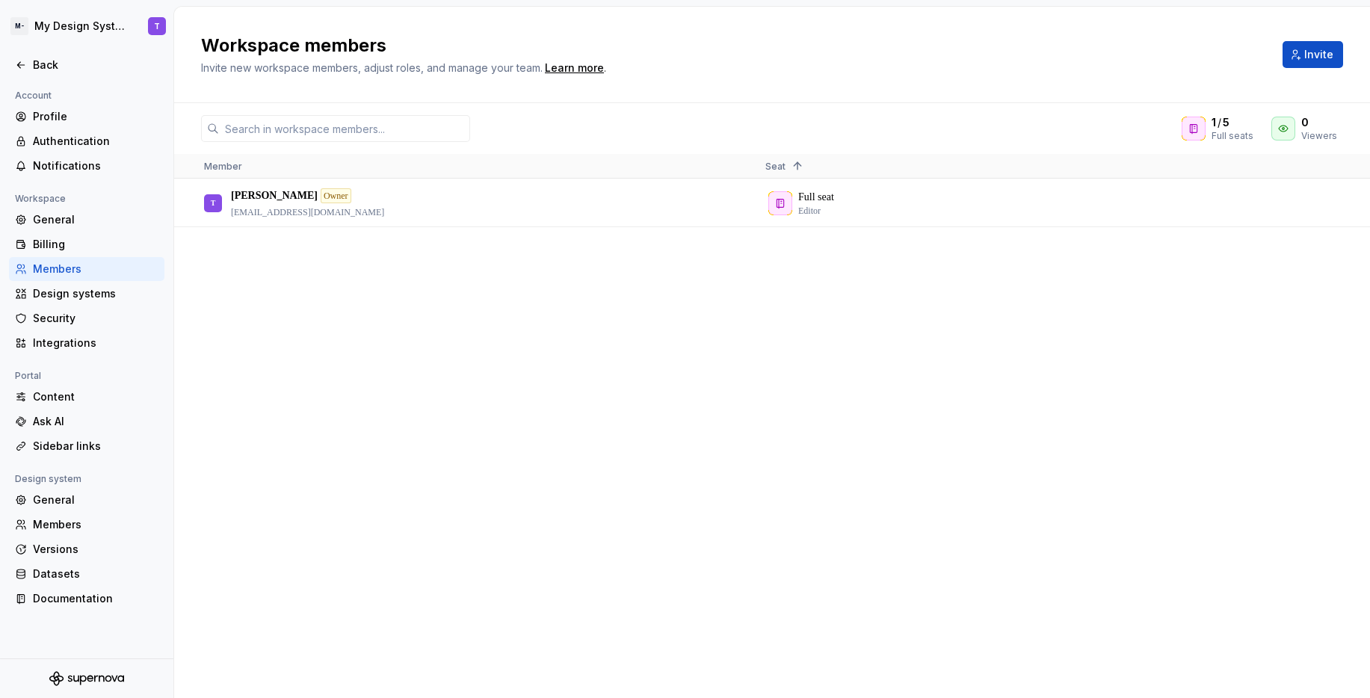 This screenshot has width=1370, height=698. Describe the element at coordinates (1318, 55) in the screenshot. I see `span: Invite` at that location.